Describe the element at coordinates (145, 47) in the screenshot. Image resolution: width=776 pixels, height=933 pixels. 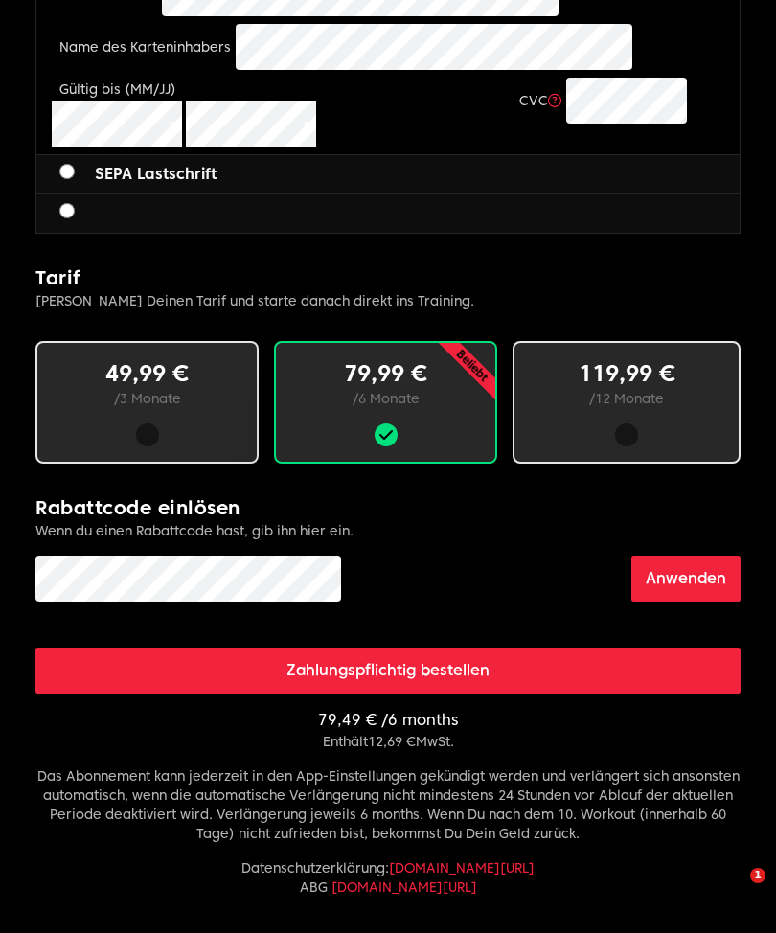
I see `label: Name des Karteninhabers` at that location.